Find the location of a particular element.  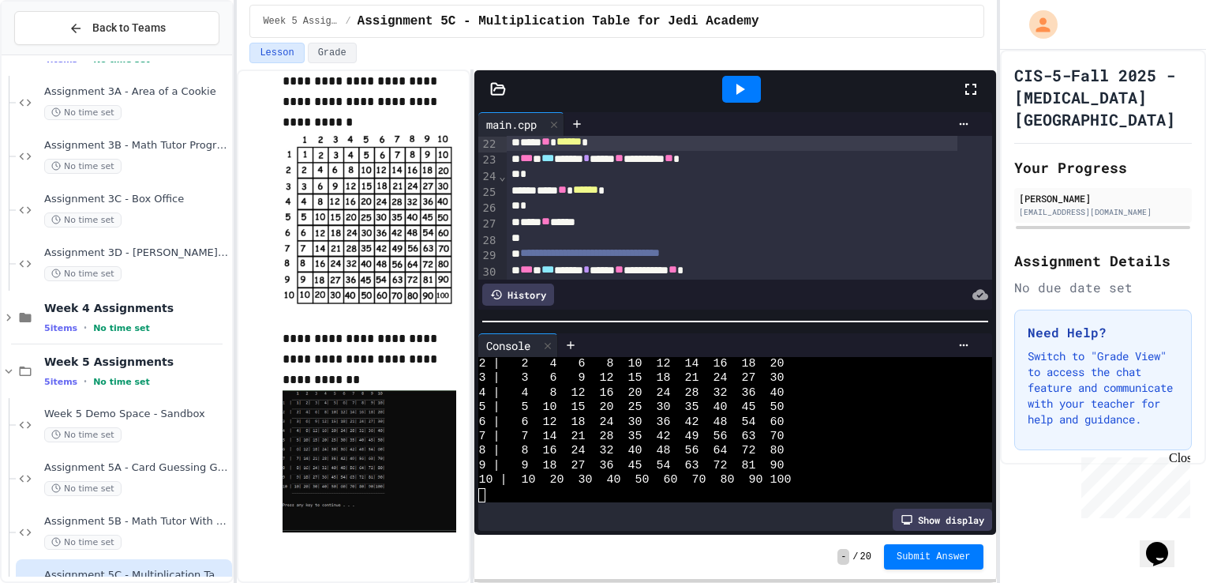

span: Submit Answer is located at coordinates (934, 557).